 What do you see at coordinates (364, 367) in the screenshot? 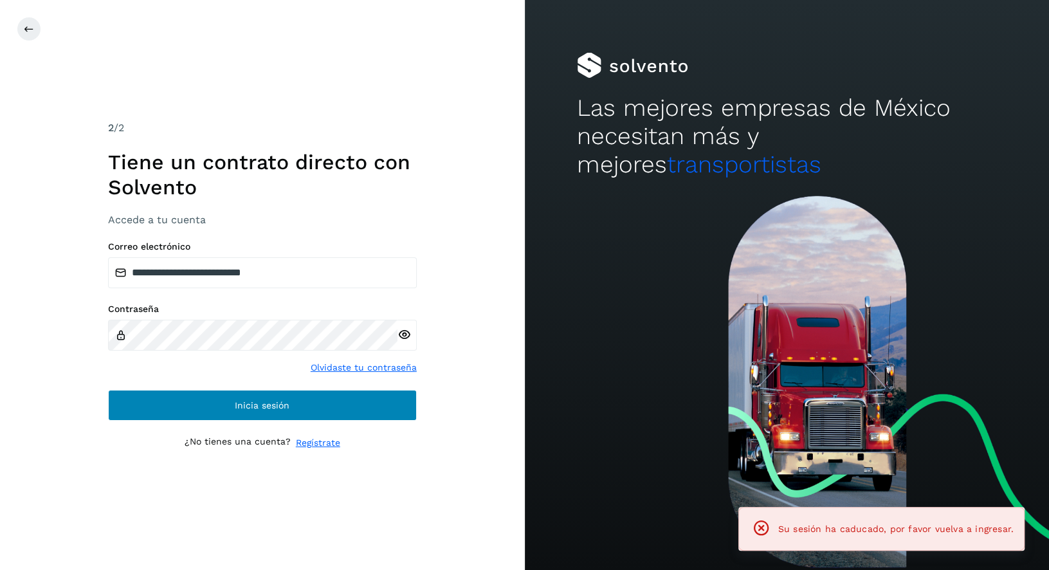
I see `a: Olvidaste tu contraseña` at bounding box center [364, 367].